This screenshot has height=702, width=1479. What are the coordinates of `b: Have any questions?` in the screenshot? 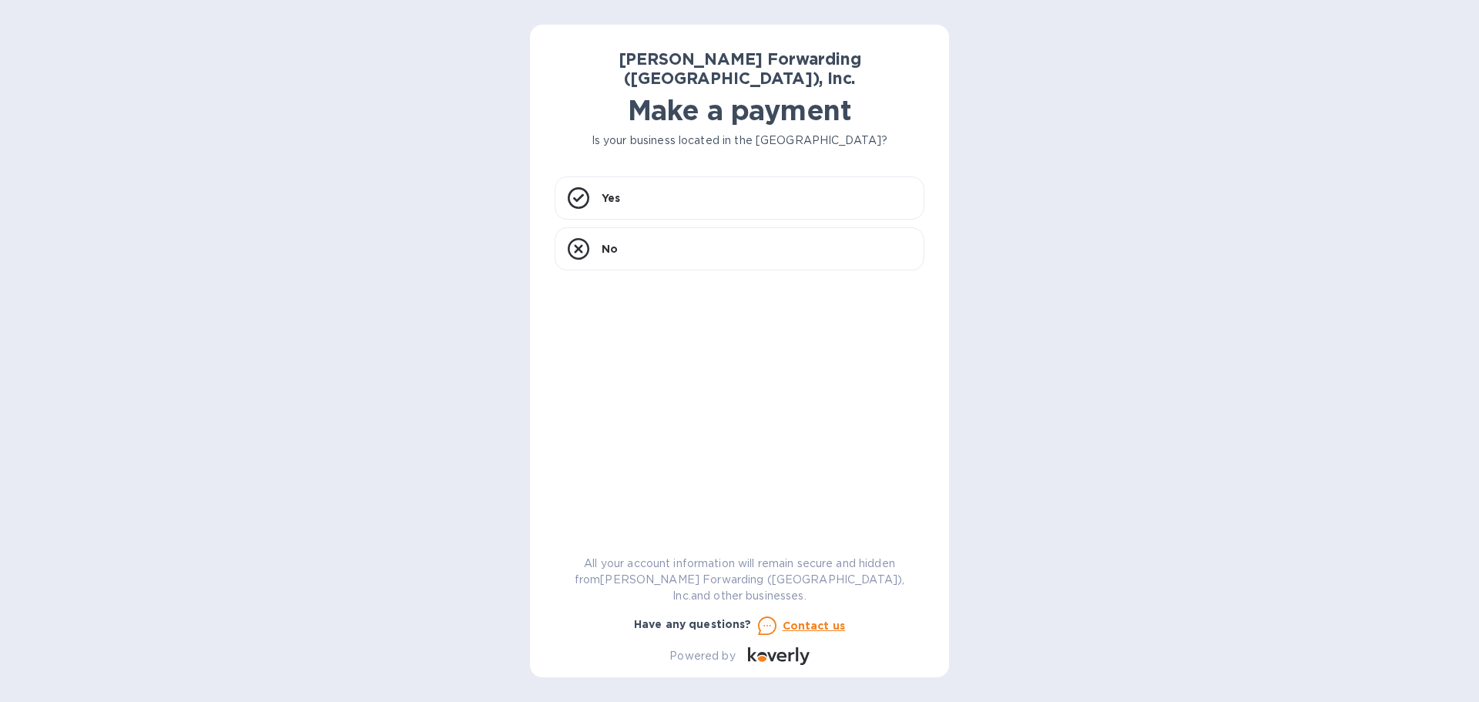 It's located at (693, 624).